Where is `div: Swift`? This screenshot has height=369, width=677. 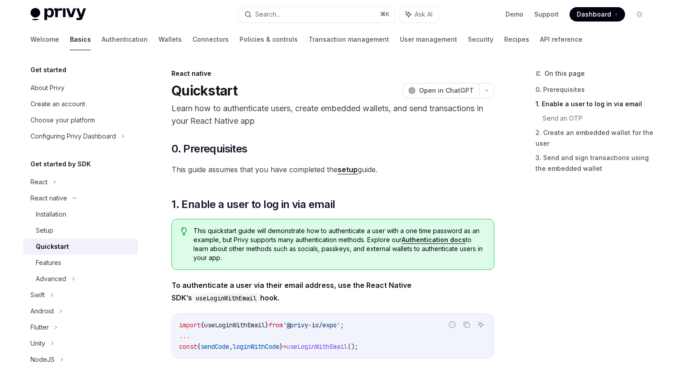
div: Swift is located at coordinates (38, 295).